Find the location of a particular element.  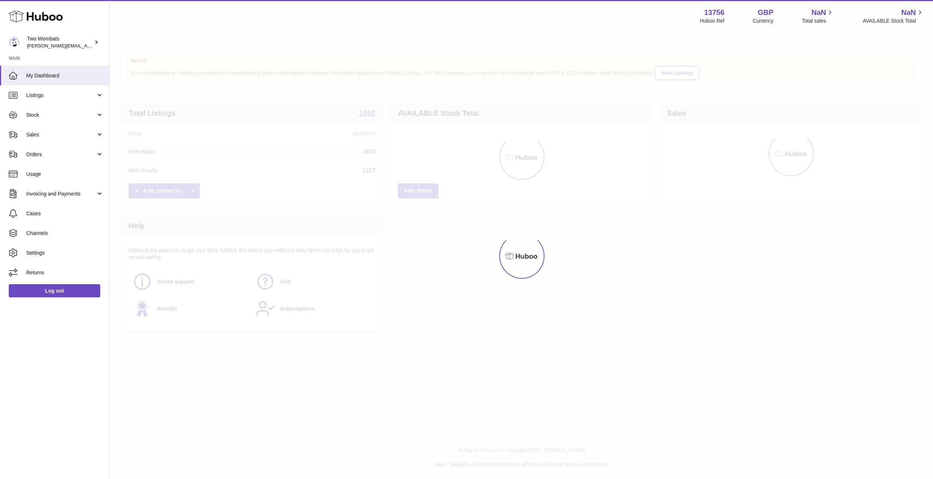

span: Cases is located at coordinates (65, 213).